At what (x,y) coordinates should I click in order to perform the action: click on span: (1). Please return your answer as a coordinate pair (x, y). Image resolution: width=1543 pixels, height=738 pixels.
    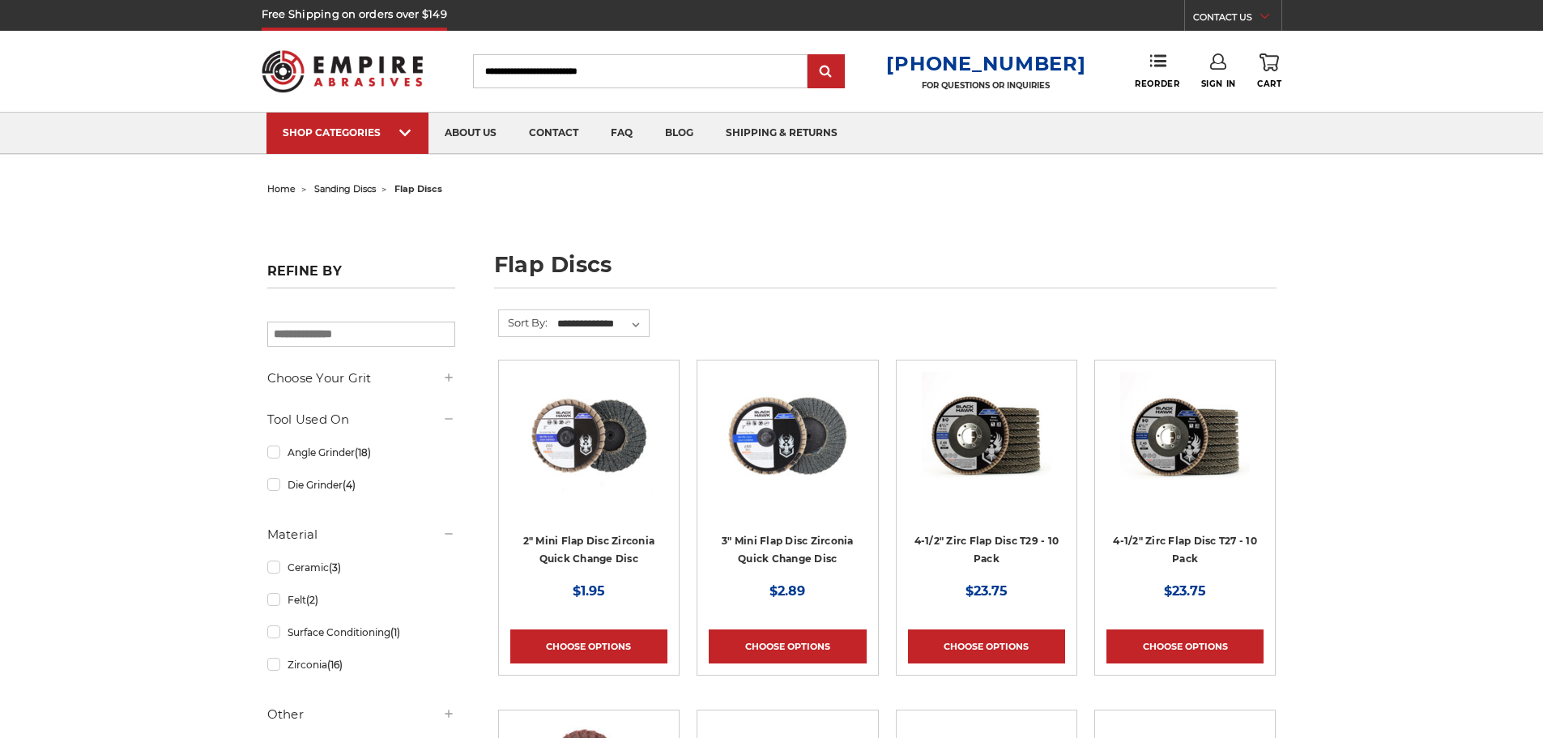
    Looking at the image, I should click on (395, 632).